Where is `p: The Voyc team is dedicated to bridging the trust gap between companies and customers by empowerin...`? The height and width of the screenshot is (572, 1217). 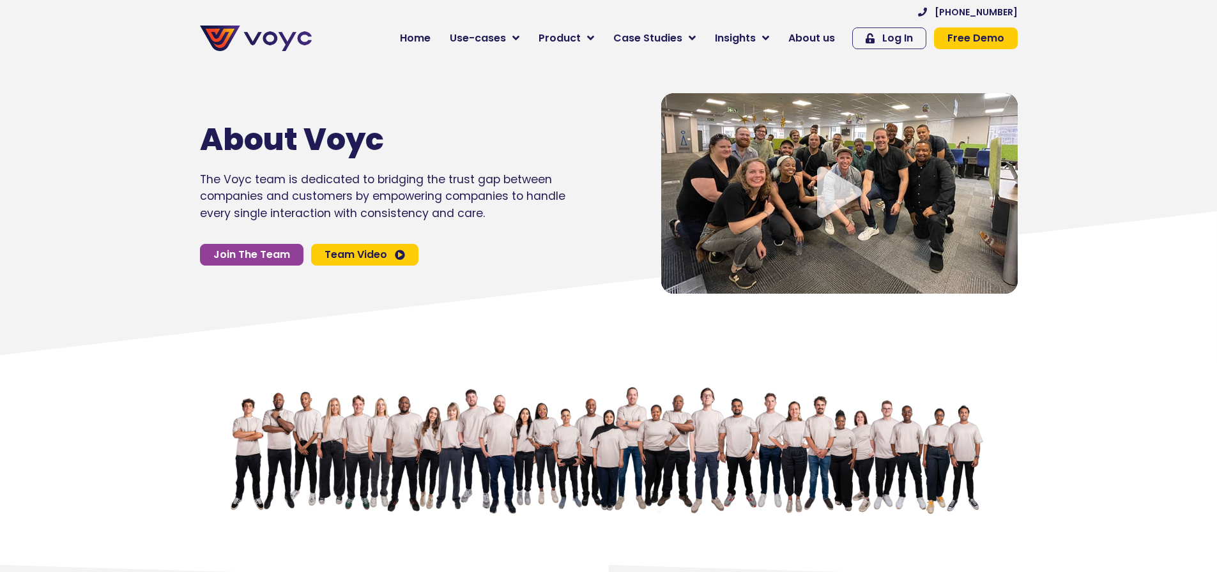
p: The Voyc team is dedicated to bridging the trust gap between companies and customers by empowerin... is located at coordinates (383, 196).